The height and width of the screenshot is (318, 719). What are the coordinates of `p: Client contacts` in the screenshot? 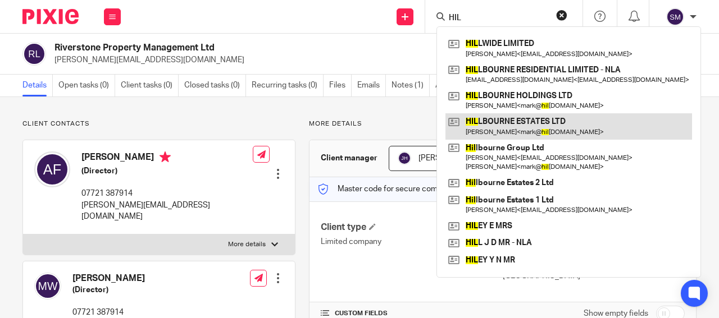 It's located at (159, 124).